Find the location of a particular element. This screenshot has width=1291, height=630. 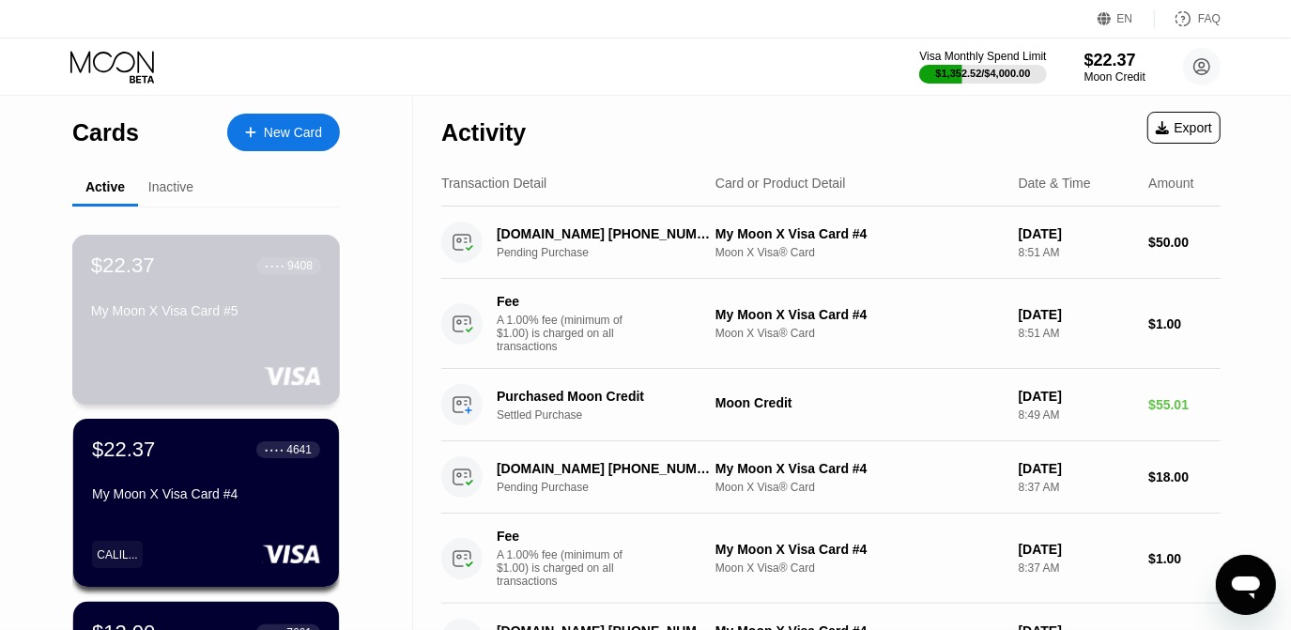

div: Export is located at coordinates (1184, 128).